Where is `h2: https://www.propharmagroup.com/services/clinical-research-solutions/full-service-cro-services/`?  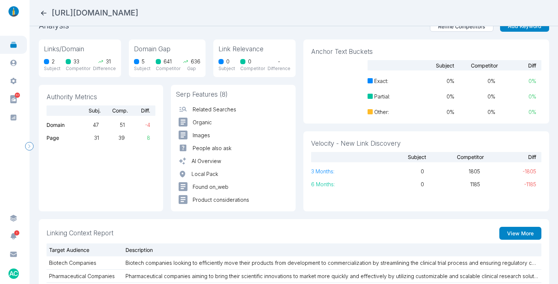
h2: https://www.propharmagroup.com/services/clinical-research-solutions/full-service-cro-services/ is located at coordinates (95, 13).